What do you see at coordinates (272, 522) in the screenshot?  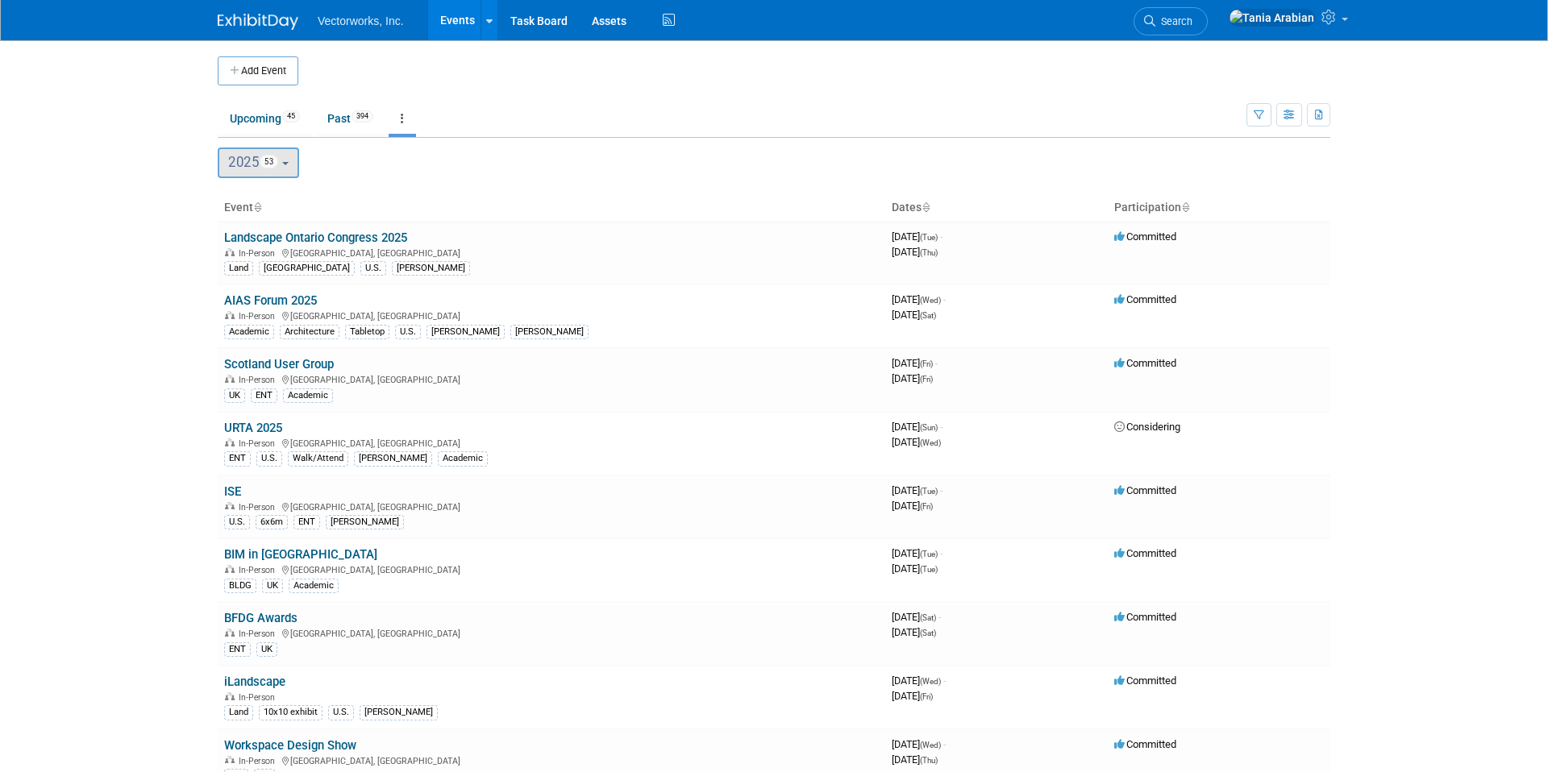 I see `div: 6x6m` at bounding box center [272, 522].